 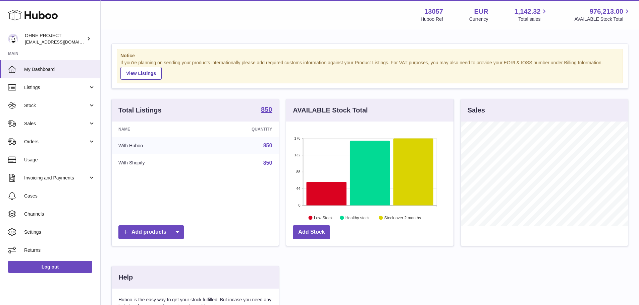 What do you see at coordinates (60, 196) in the screenshot?
I see `span: Cases` at bounding box center [60, 196].